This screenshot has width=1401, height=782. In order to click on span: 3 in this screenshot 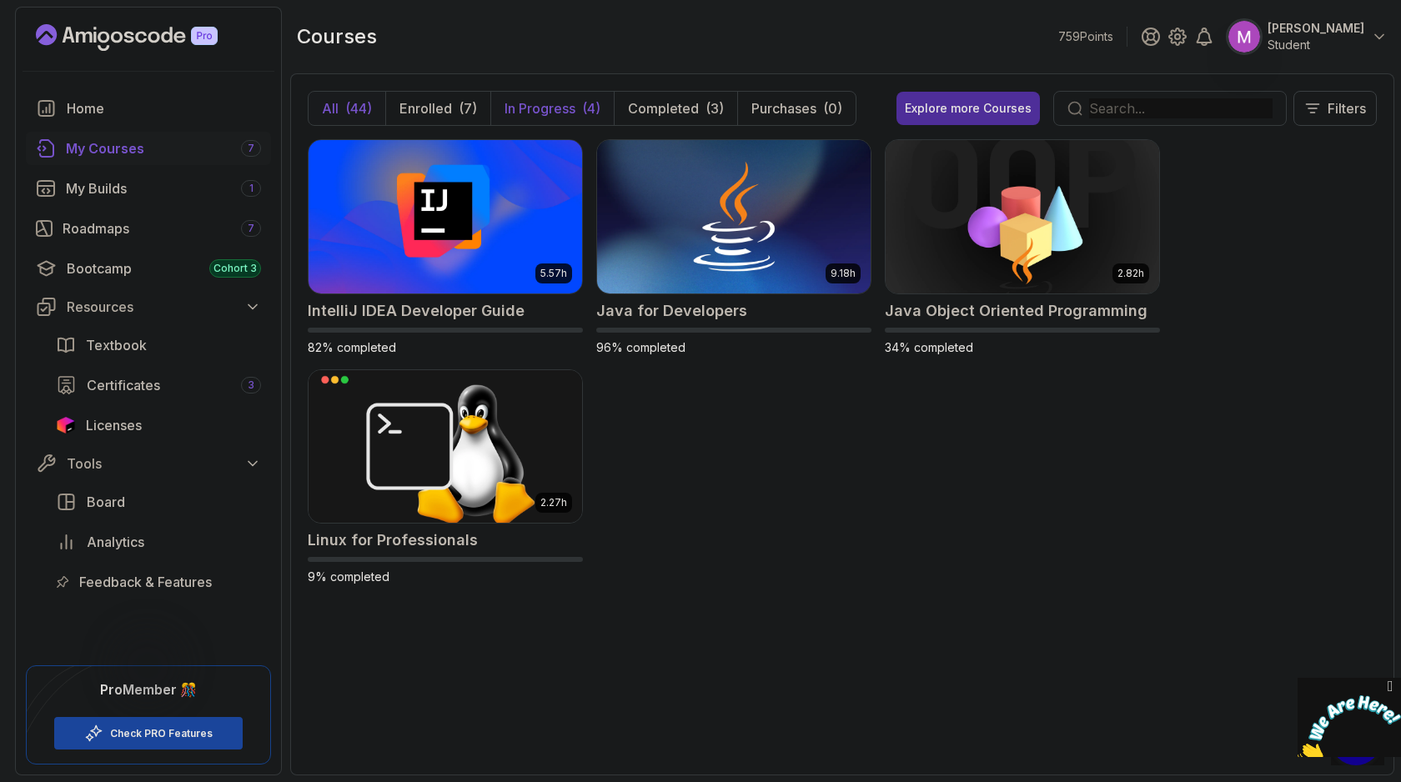, I will do `click(251, 385)`.